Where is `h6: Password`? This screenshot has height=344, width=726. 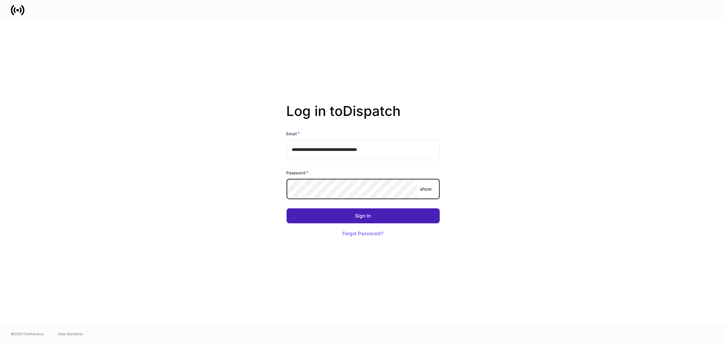
h6: Password is located at coordinates (297, 173).